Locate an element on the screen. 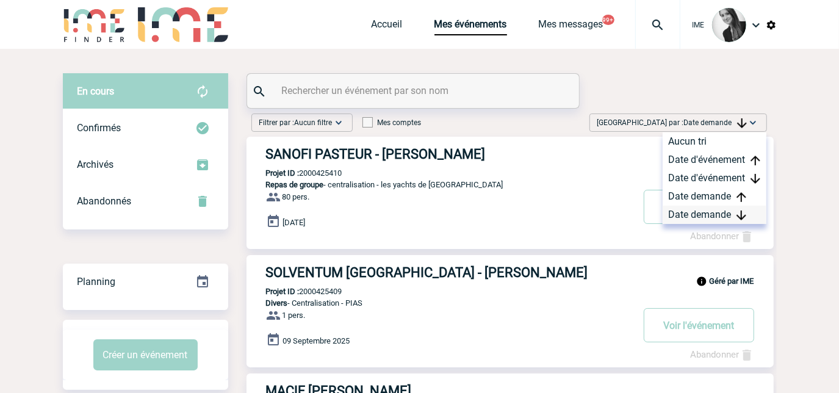  a: Accueil is located at coordinates (387, 27).